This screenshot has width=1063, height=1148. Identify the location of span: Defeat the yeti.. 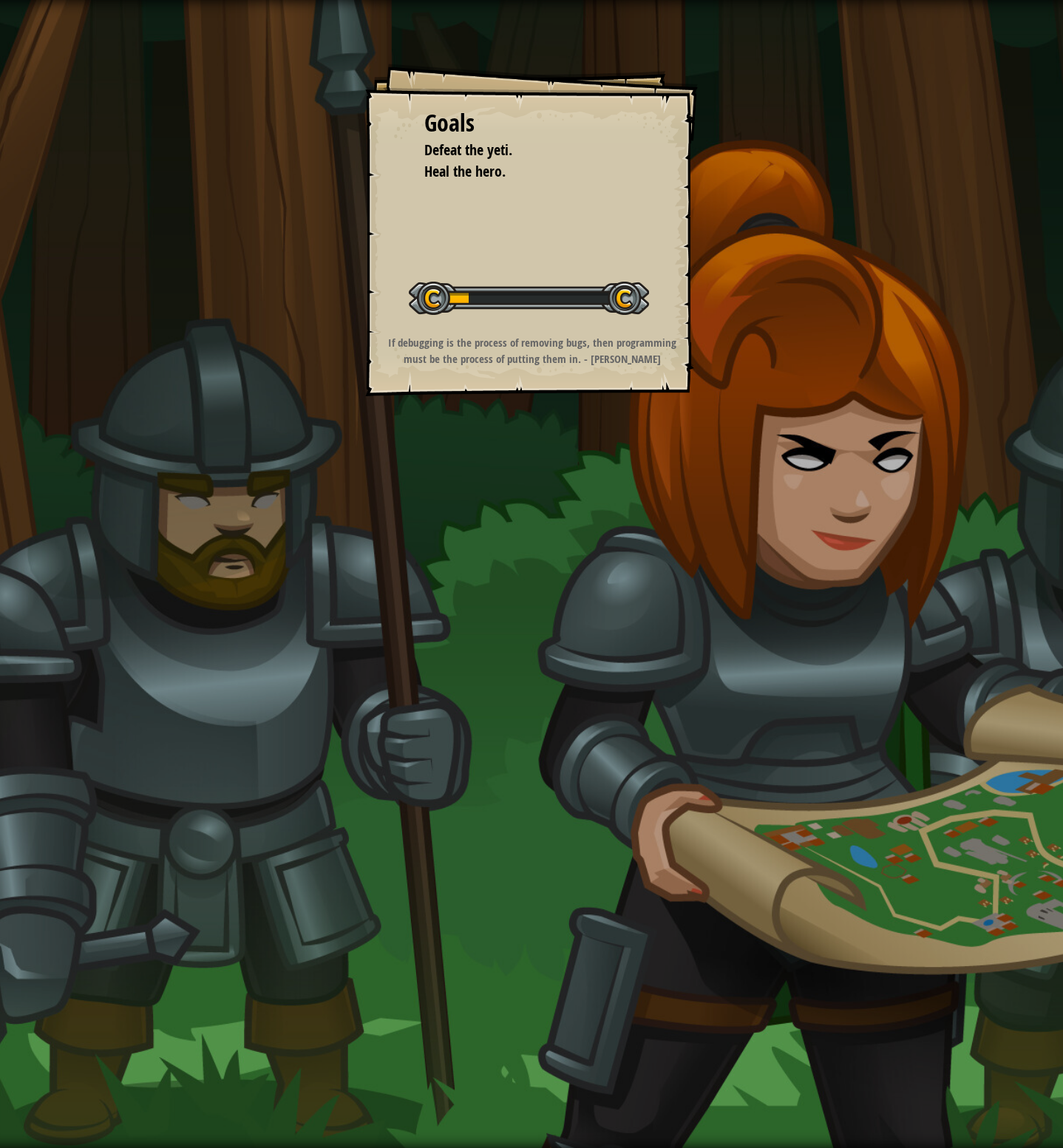
(468, 149).